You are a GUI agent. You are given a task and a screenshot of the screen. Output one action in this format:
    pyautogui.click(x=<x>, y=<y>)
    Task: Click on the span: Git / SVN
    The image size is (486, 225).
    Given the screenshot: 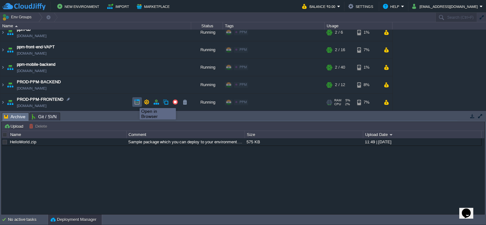 What is the action you would take?
    pyautogui.click(x=44, y=117)
    